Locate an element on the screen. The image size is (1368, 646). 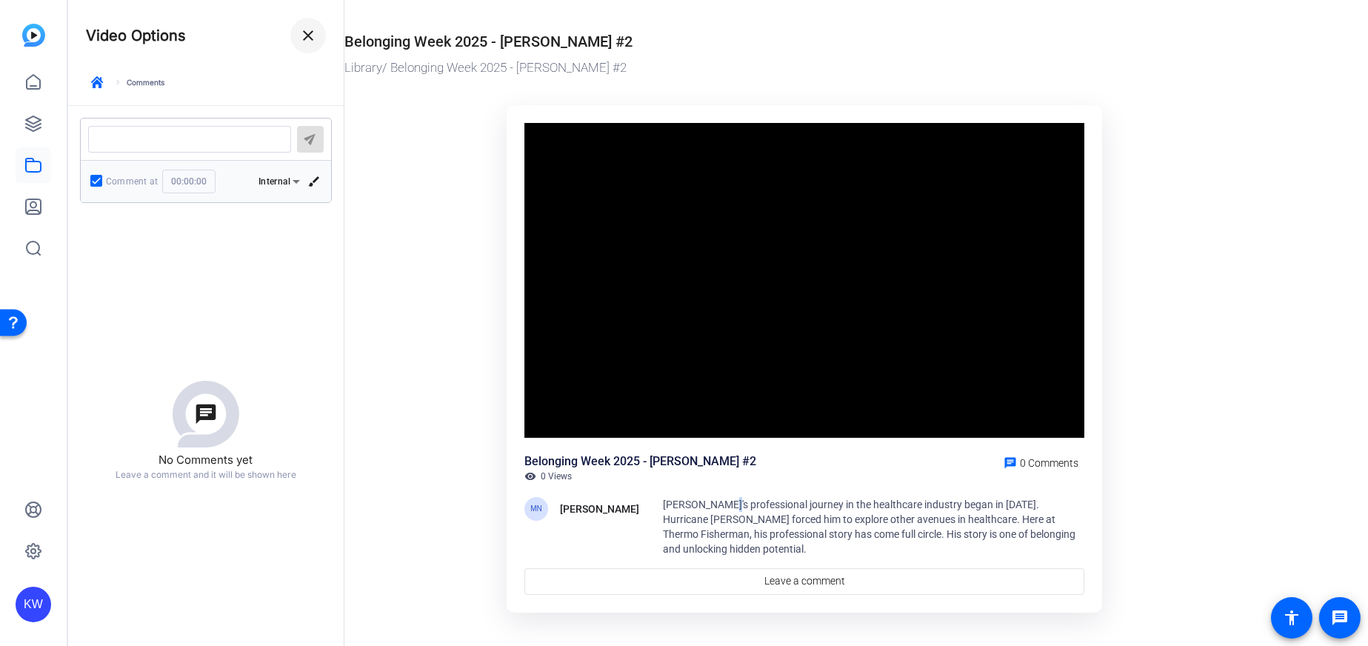
mat-icon: close is located at coordinates (308, 36).